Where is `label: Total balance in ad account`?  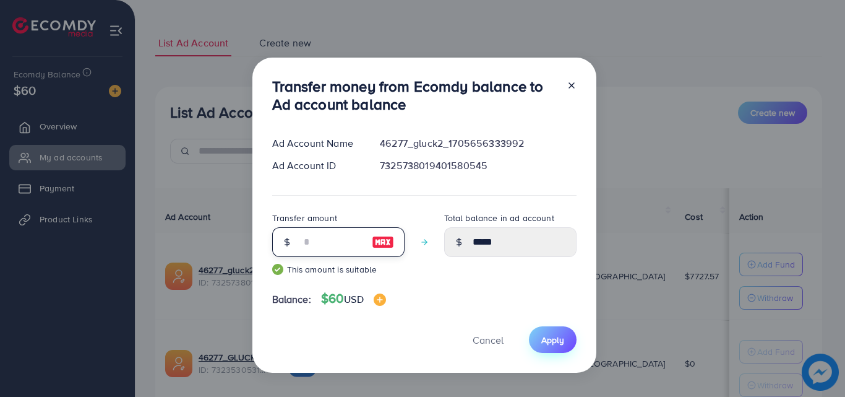
label: Total balance in ad account is located at coordinates (499, 218).